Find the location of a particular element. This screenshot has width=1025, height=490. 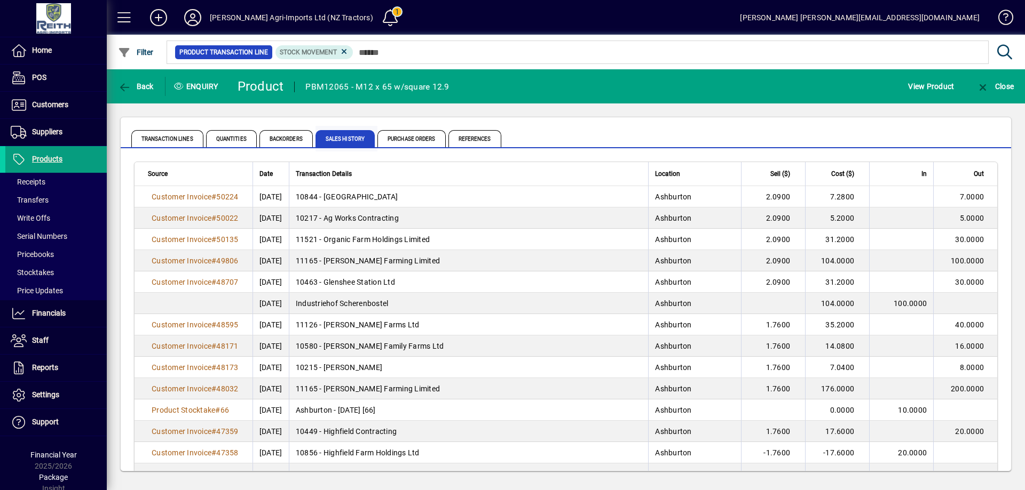

span: Home is located at coordinates (42, 50).